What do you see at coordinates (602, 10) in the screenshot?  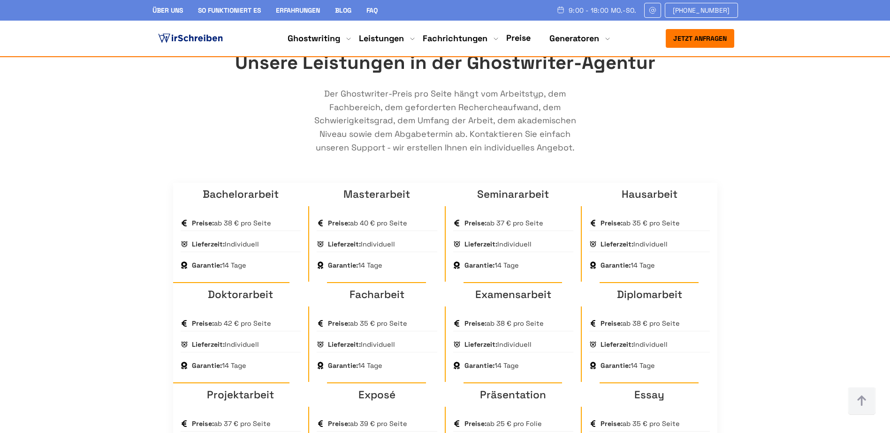 I see `span: 9:00 - 18:00 Mo.-So.` at bounding box center [602, 10].